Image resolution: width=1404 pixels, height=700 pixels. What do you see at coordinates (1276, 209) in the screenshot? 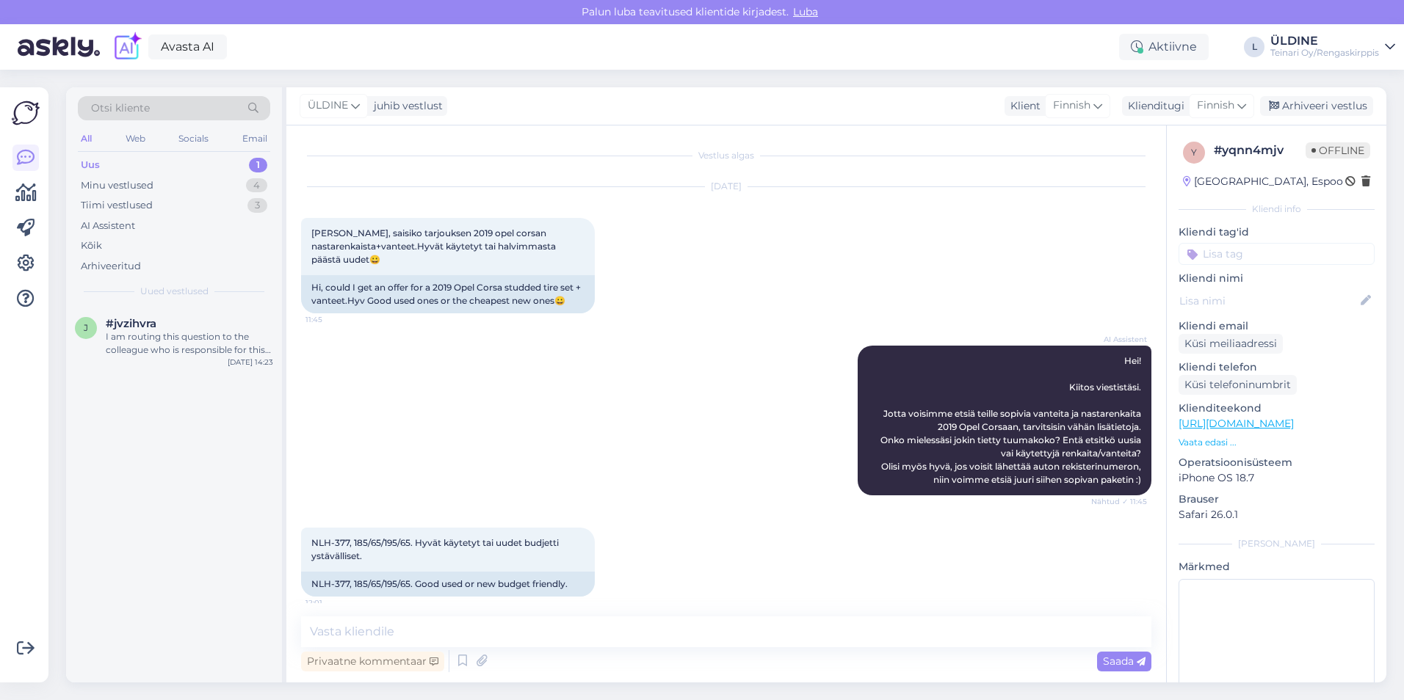
I see `div: Kliendi info` at bounding box center [1276, 209].